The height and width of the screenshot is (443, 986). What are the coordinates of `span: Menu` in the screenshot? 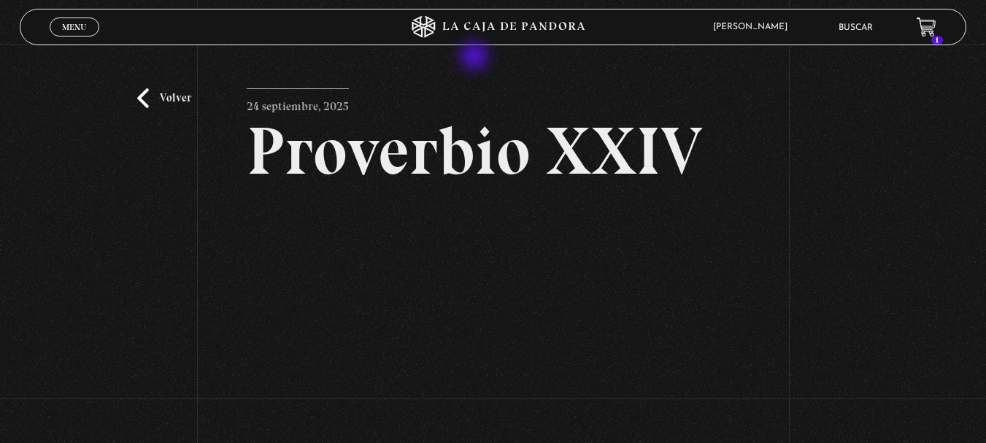 It's located at (74, 27).